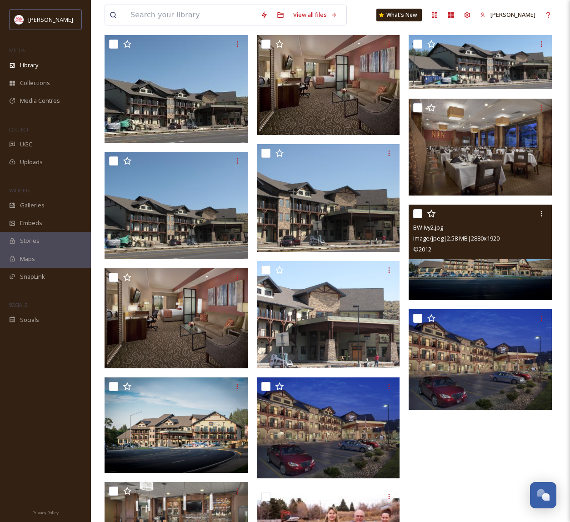  Describe the element at coordinates (428, 227) in the screenshot. I see `span: BW Ivy2.jpg` at that location.